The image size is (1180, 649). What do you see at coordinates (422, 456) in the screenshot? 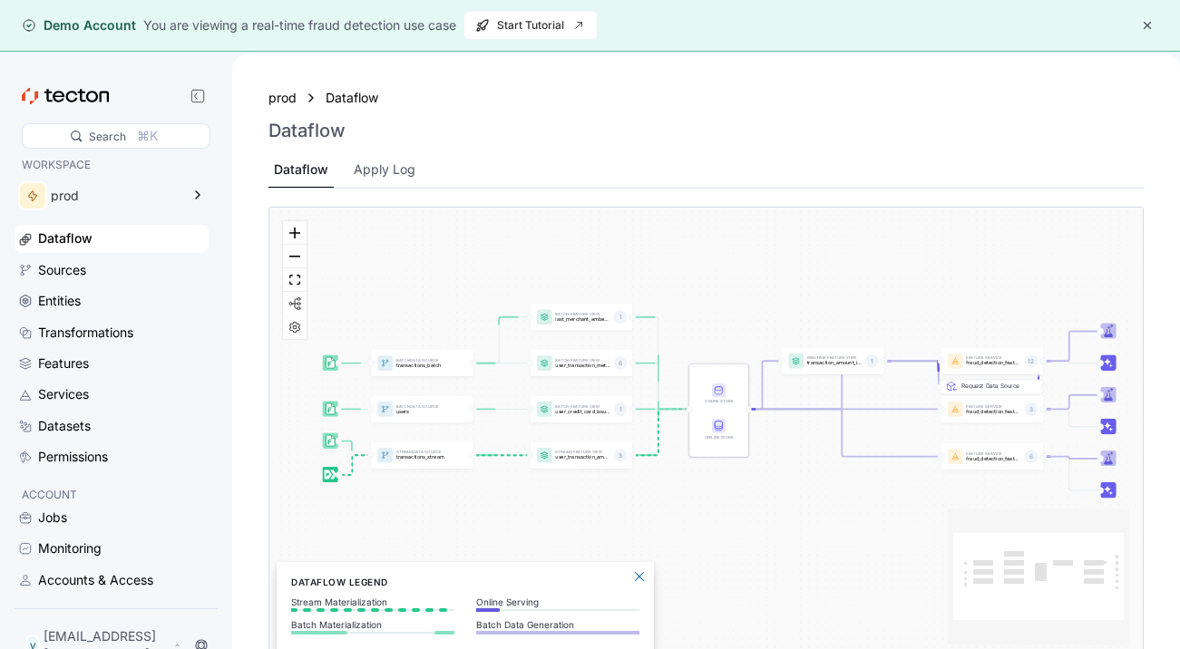
I see `a: StreamData Sourcetransactions_stream` at bounding box center [422, 456].